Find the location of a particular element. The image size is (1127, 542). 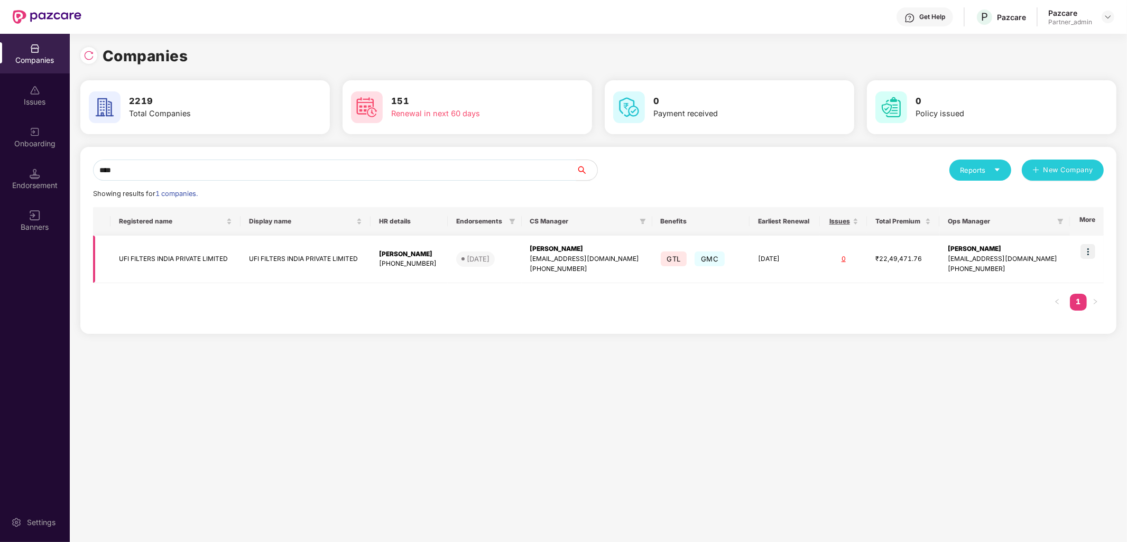

th: More is located at coordinates (1087, 221).